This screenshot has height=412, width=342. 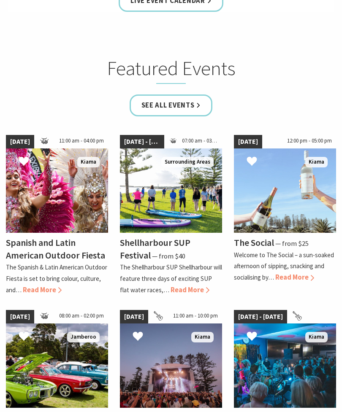 I want to click on p: Welcome to The Social – a sun-soaked afternoon of sipping, snacking and socialising by…, so click(x=283, y=266).